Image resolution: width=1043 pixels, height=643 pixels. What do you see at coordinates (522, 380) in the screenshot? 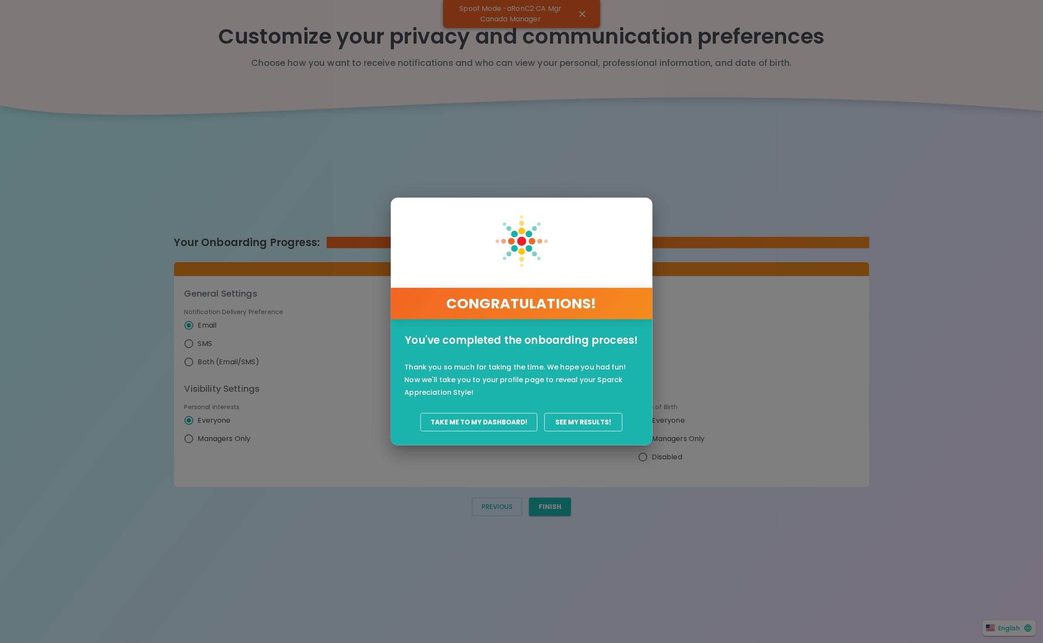
I see `p: Thank you so much for taking the time. We hope you had fun! Now we'll take you to your profile pa...` at bounding box center [522, 380].